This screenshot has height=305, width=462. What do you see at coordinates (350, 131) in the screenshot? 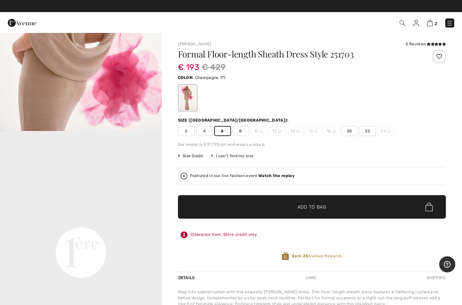
I see `span: 20` at bounding box center [350, 131].